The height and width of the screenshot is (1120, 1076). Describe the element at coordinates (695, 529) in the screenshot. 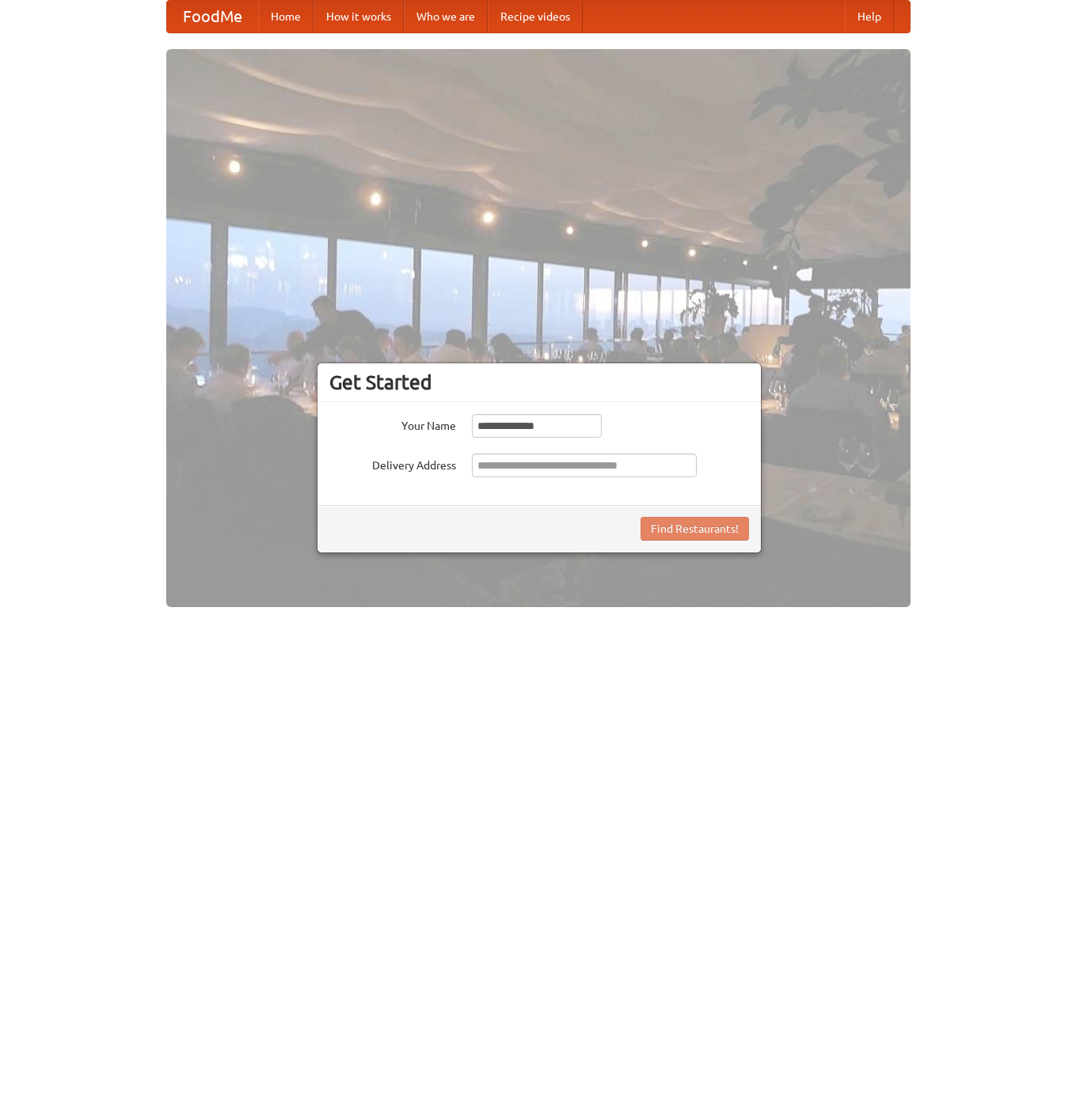

I see `button: Find Restaurants!` at that location.